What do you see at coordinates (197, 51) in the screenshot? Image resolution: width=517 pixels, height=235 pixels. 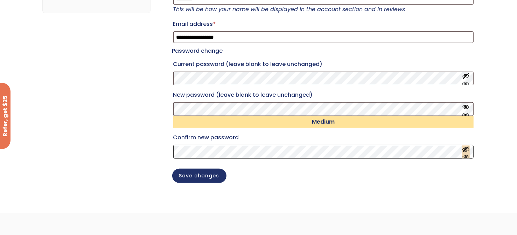 I see `legend: Password change` at bounding box center [197, 51].